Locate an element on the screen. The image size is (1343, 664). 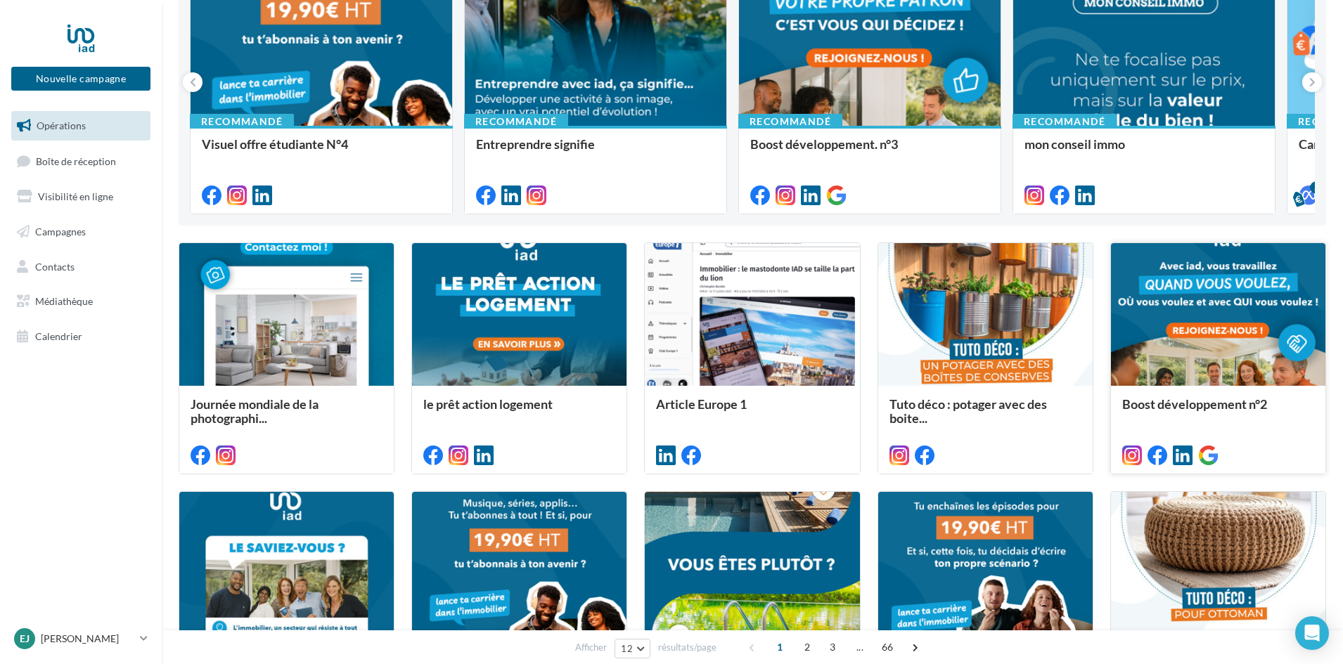
span: Visuel offre étudiante N°4 is located at coordinates (275, 144).